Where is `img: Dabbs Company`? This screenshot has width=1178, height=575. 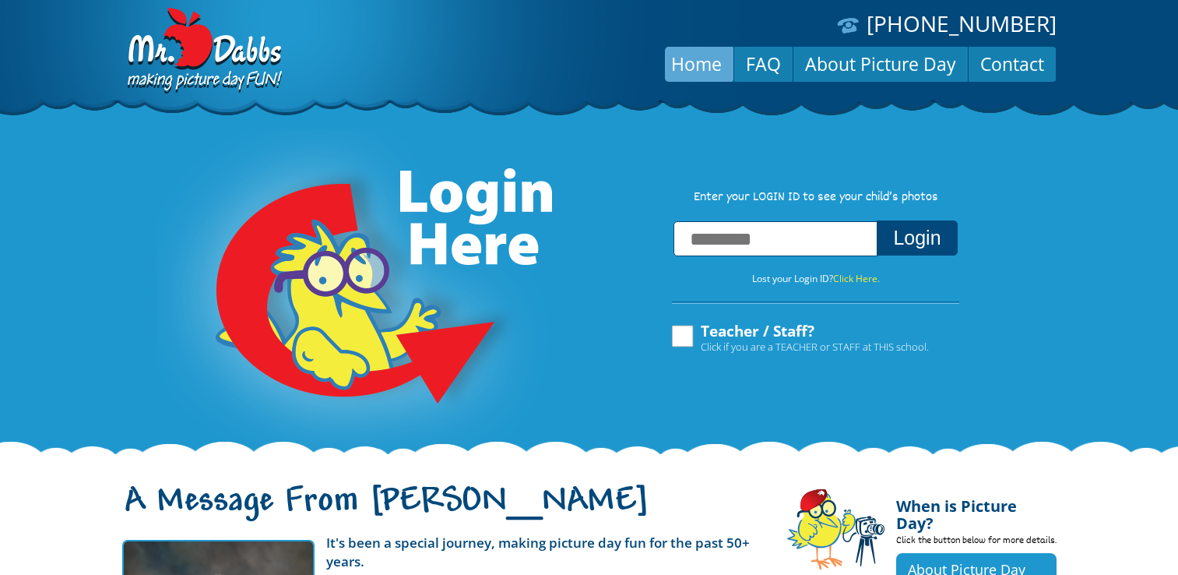 img: Dabbs Company is located at coordinates (203, 51).